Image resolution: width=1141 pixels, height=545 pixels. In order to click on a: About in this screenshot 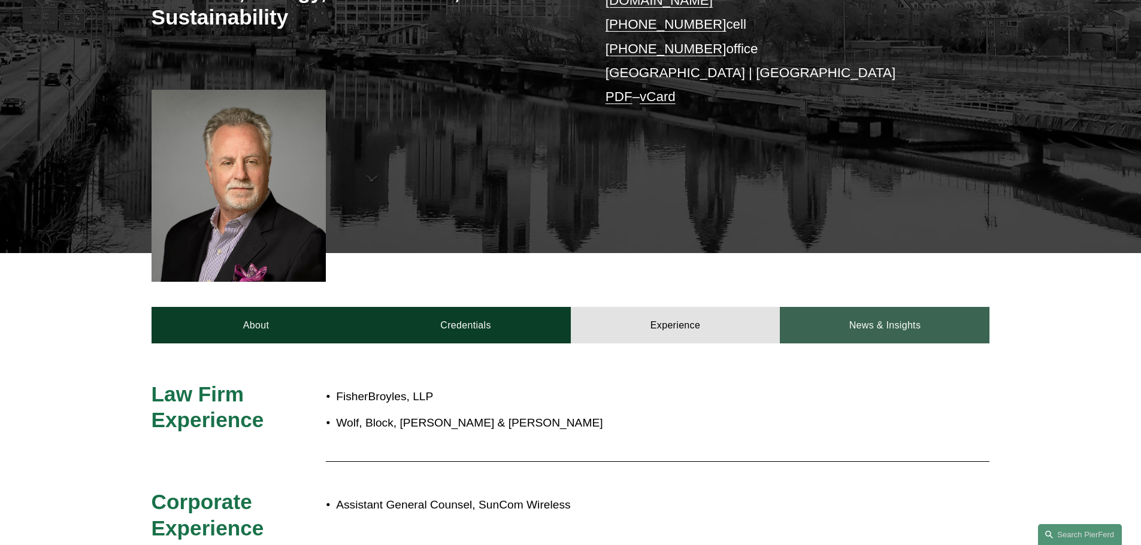, I will do `click(256, 325)`.